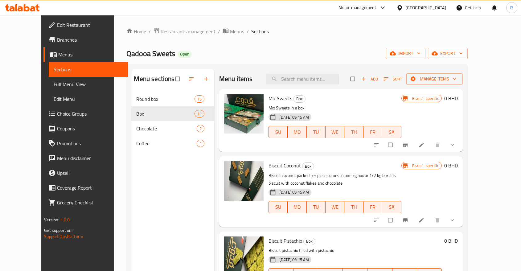 This screenshot has height=271, width=521. I want to click on span: Biscuit Pistachio, so click(285, 241).